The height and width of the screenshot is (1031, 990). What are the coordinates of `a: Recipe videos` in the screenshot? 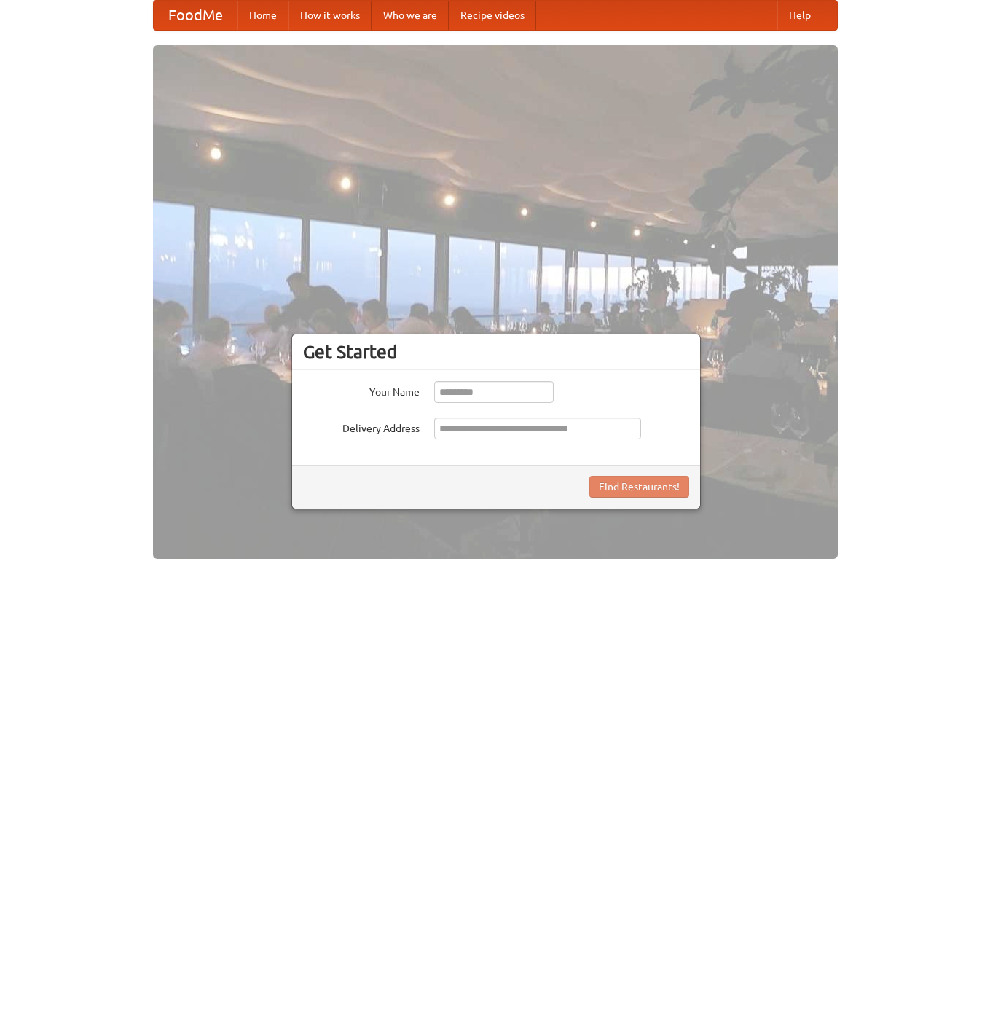 It's located at (492, 15).